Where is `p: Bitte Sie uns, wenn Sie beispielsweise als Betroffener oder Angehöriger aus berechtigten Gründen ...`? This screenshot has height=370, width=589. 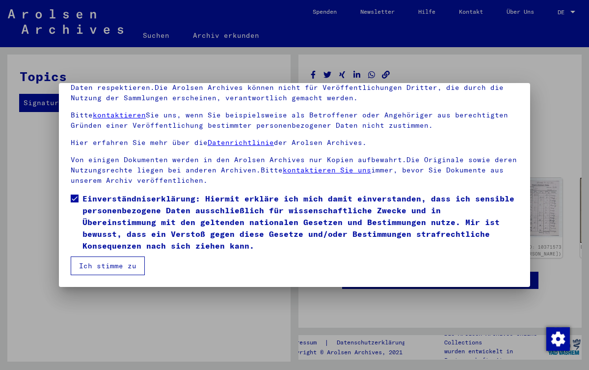 p: Bitte Sie uns, wenn Sie beispielsweise als Betroffener oder Angehöriger aus berechtigten Gründen ... is located at coordinates (294, 120).